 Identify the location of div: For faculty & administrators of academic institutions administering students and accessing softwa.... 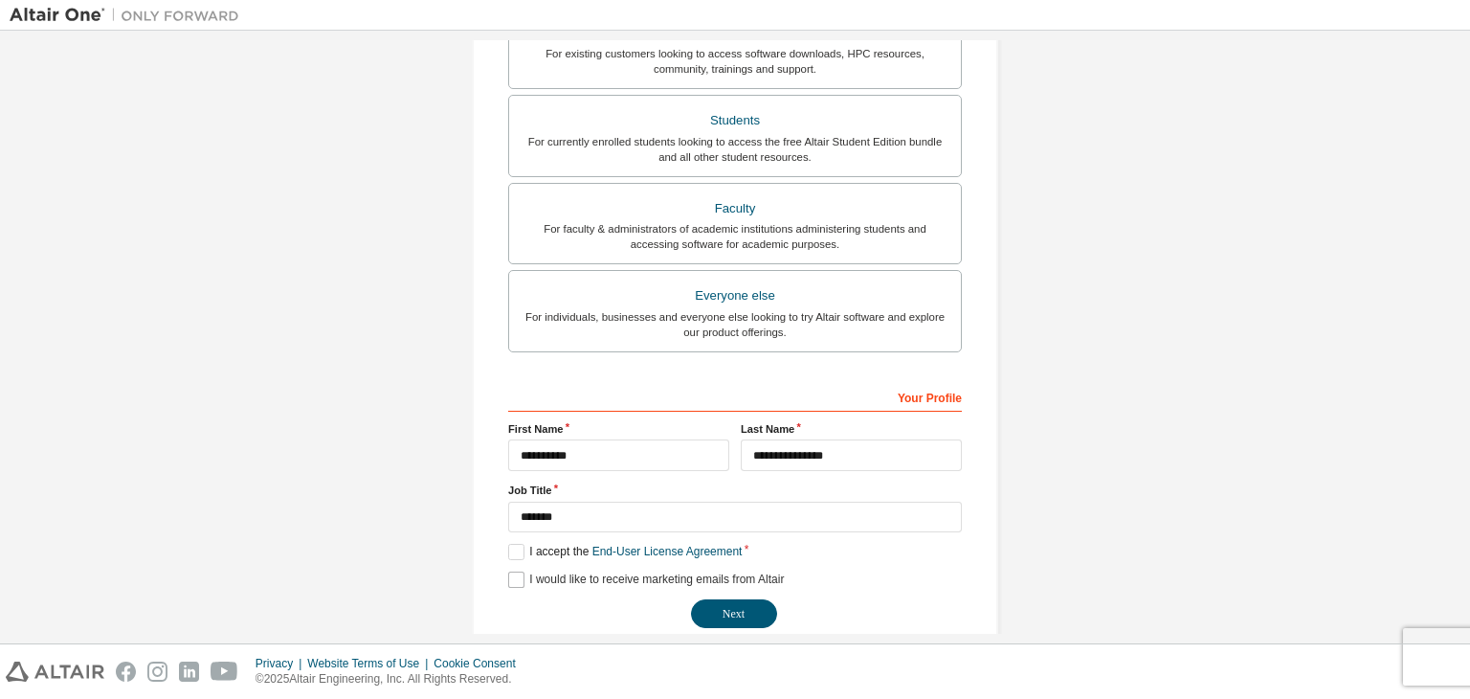
(735, 236).